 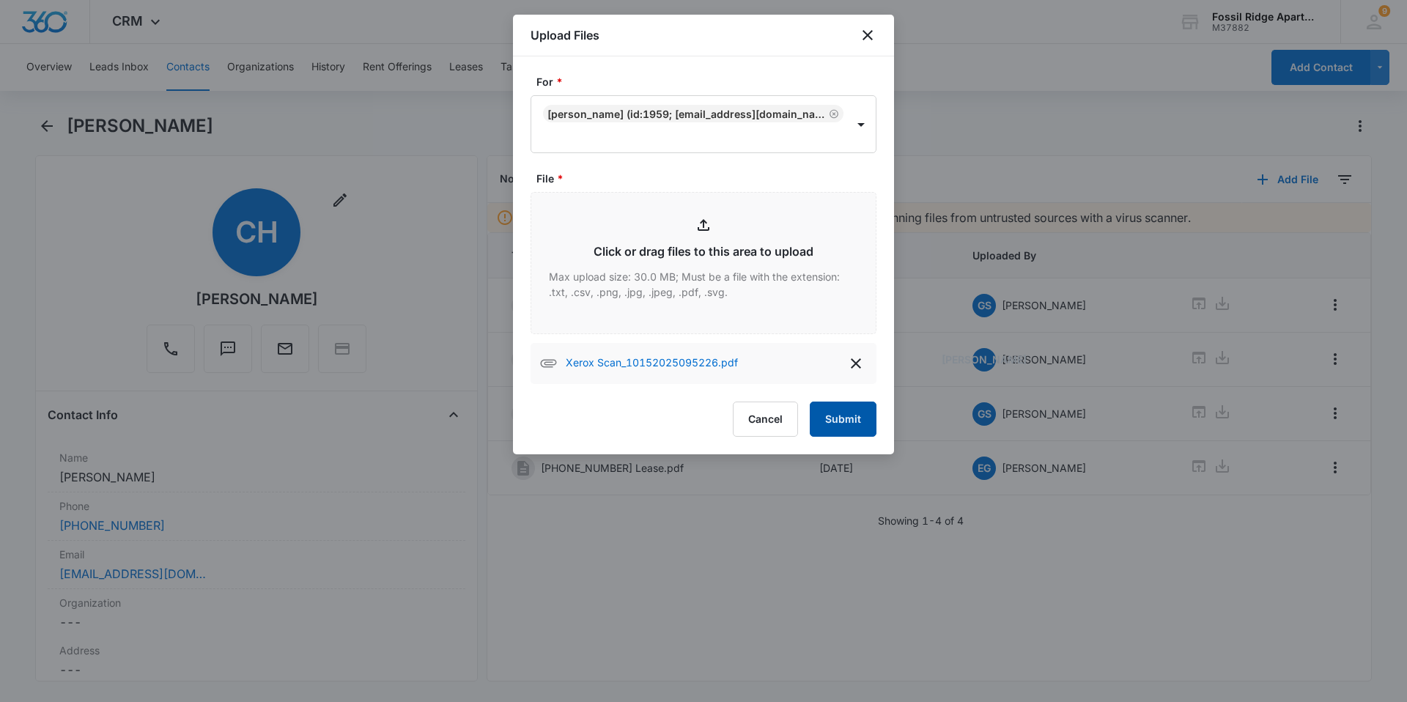 What do you see at coordinates (856, 364) in the screenshot?
I see `button: delete` at bounding box center [856, 364].